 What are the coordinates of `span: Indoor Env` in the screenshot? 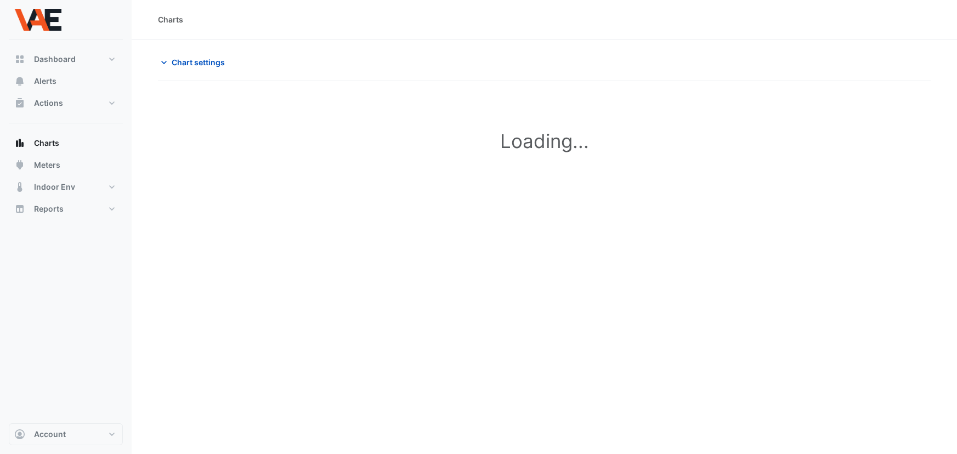 It's located at (54, 187).